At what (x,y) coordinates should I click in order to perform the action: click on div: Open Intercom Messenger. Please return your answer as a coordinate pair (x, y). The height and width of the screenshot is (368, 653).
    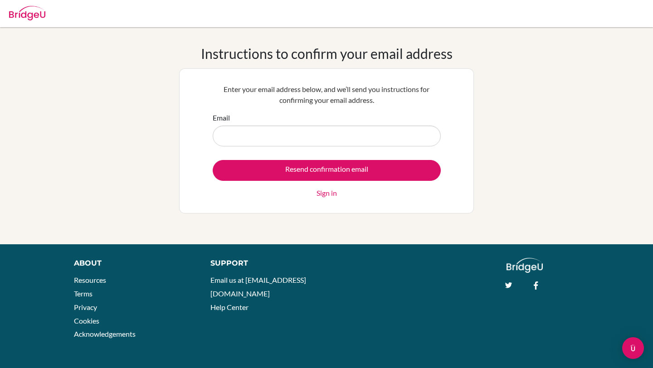
    Looking at the image, I should click on (633, 348).